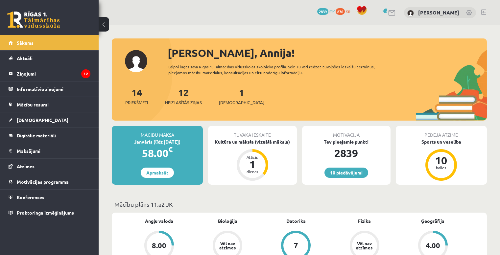  I want to click on div: Sports un veselība, so click(441, 142).